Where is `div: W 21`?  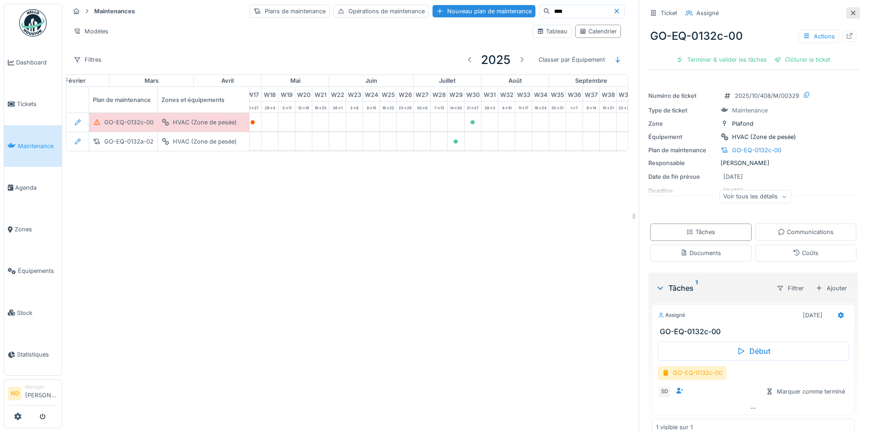
div: W 21 is located at coordinates (320, 94).